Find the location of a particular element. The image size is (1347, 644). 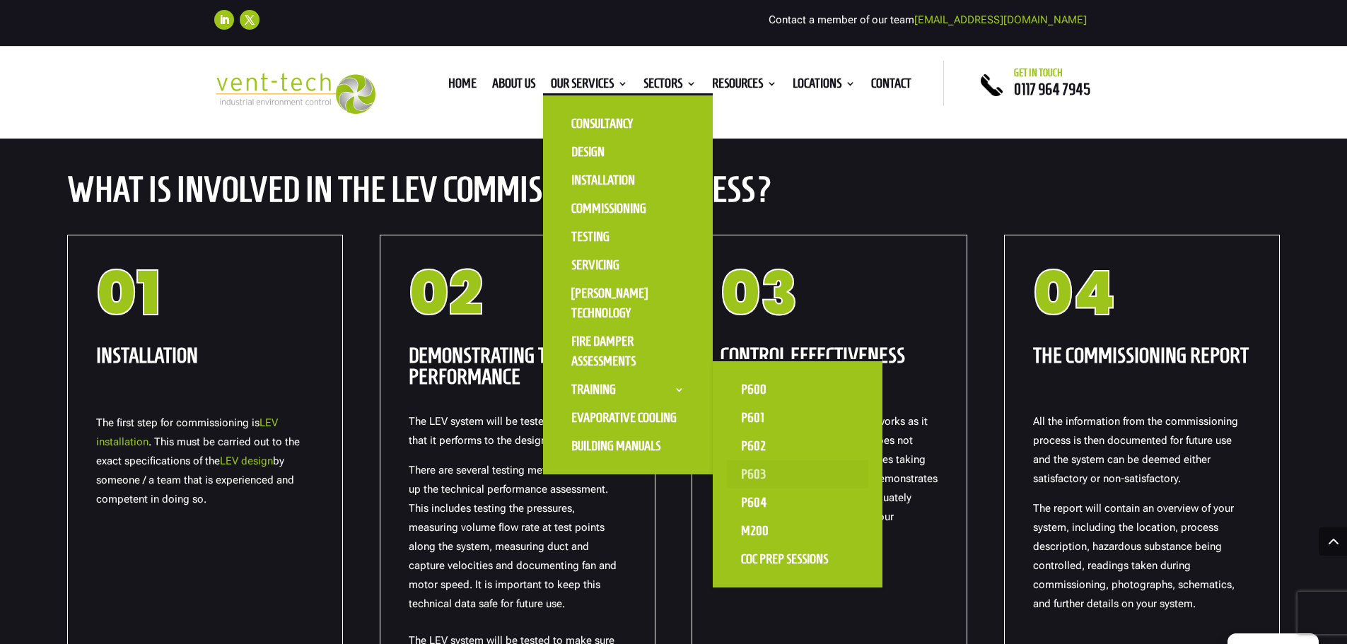

a: Follow on X is located at coordinates (250, 20).